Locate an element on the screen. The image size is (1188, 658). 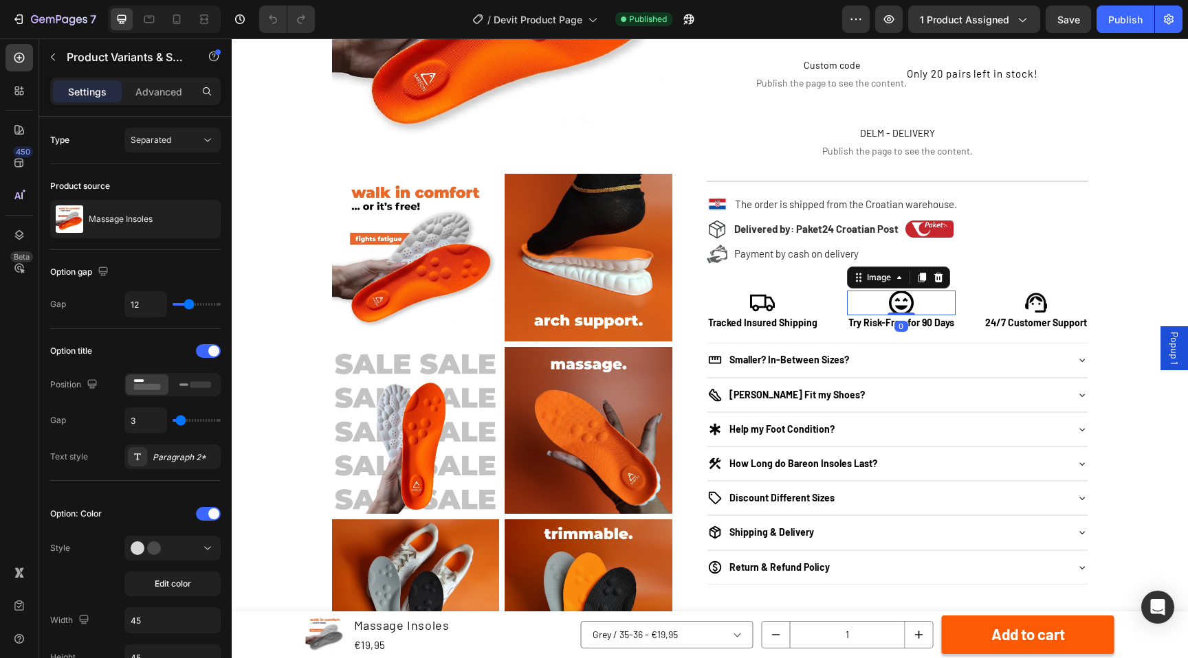
div: Width is located at coordinates (71, 621).